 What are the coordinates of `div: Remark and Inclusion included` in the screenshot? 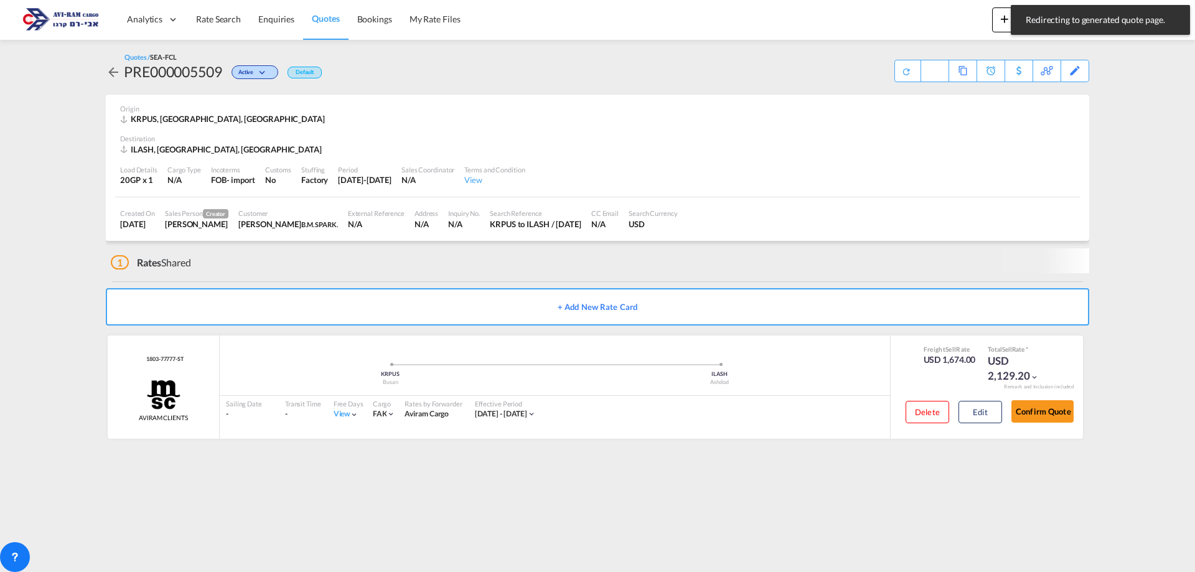 It's located at (1038, 386).